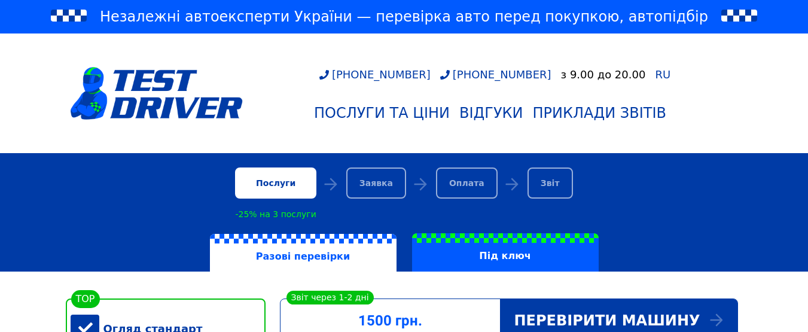 The image size is (808, 332). What do you see at coordinates (403, 17) in the screenshot?
I see `span: Незалежні автоексперти України — перевірка авто перед покупкою, автопідбір` at bounding box center [403, 17].